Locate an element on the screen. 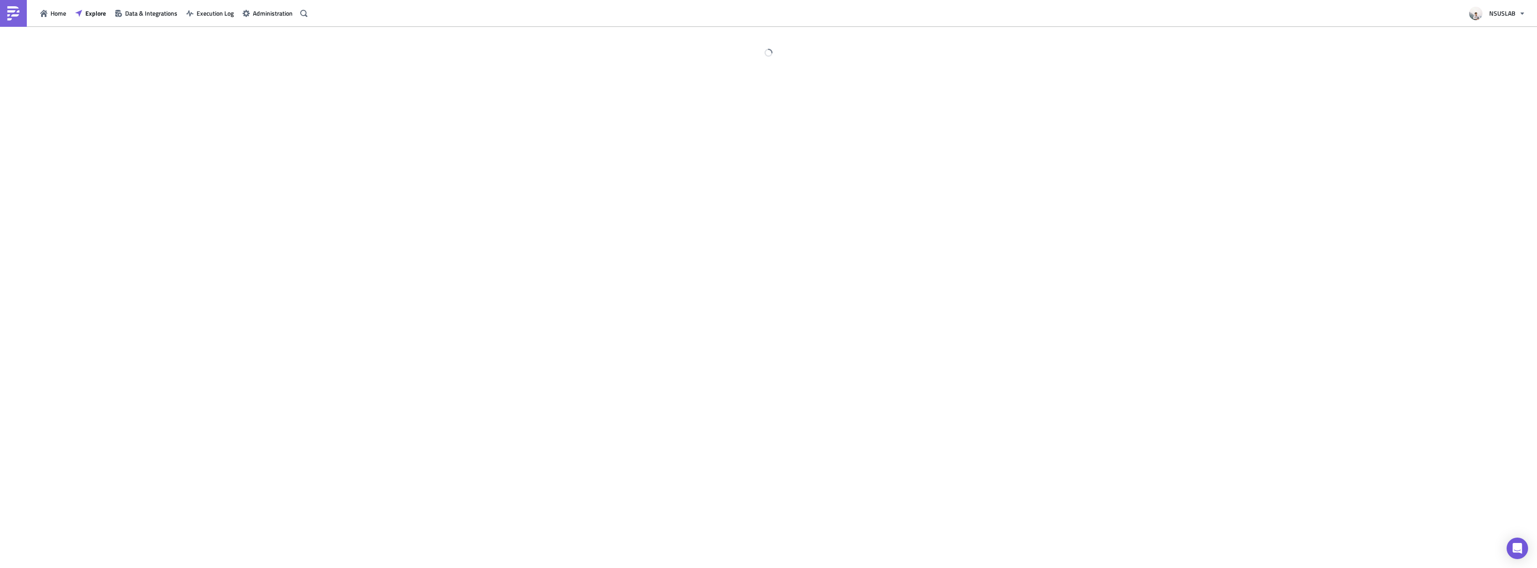 This screenshot has height=568, width=1537. span: Execution Log is located at coordinates (215, 13).